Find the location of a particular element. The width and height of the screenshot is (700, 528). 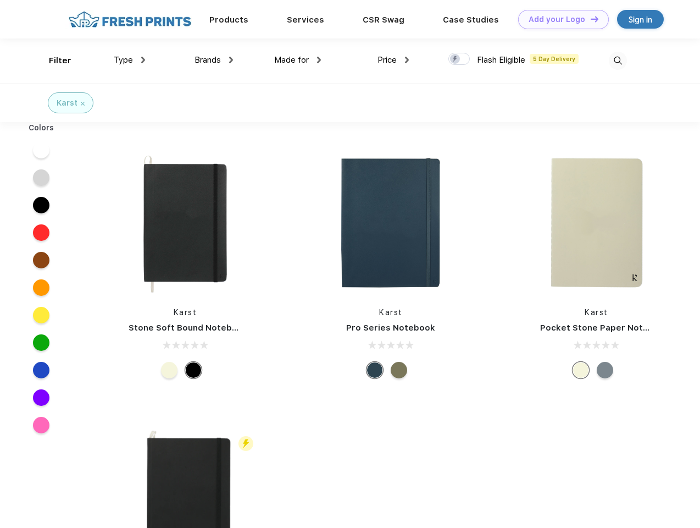

a: Products is located at coordinates (229, 20).